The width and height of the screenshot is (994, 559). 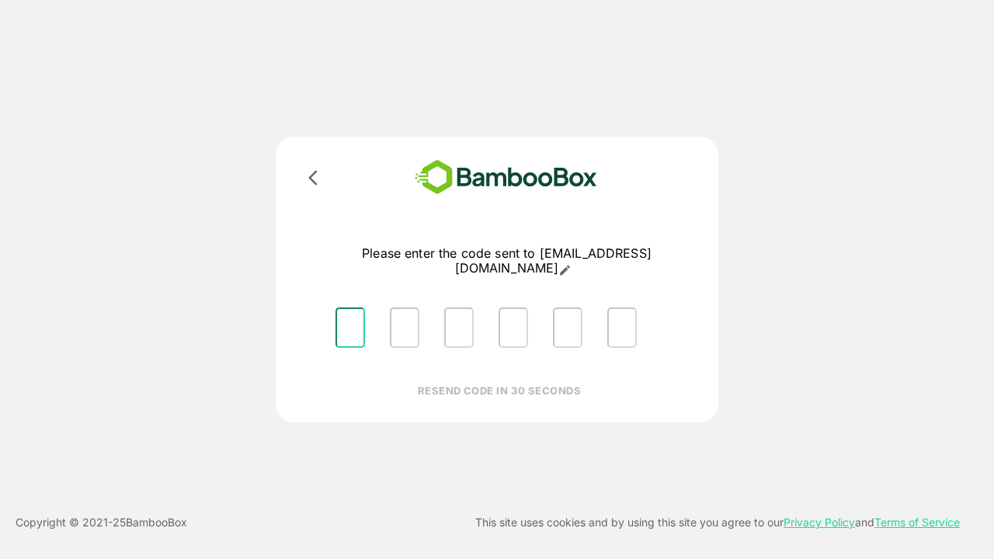 I want to click on input: Please enter OTP character 3, so click(x=459, y=328).